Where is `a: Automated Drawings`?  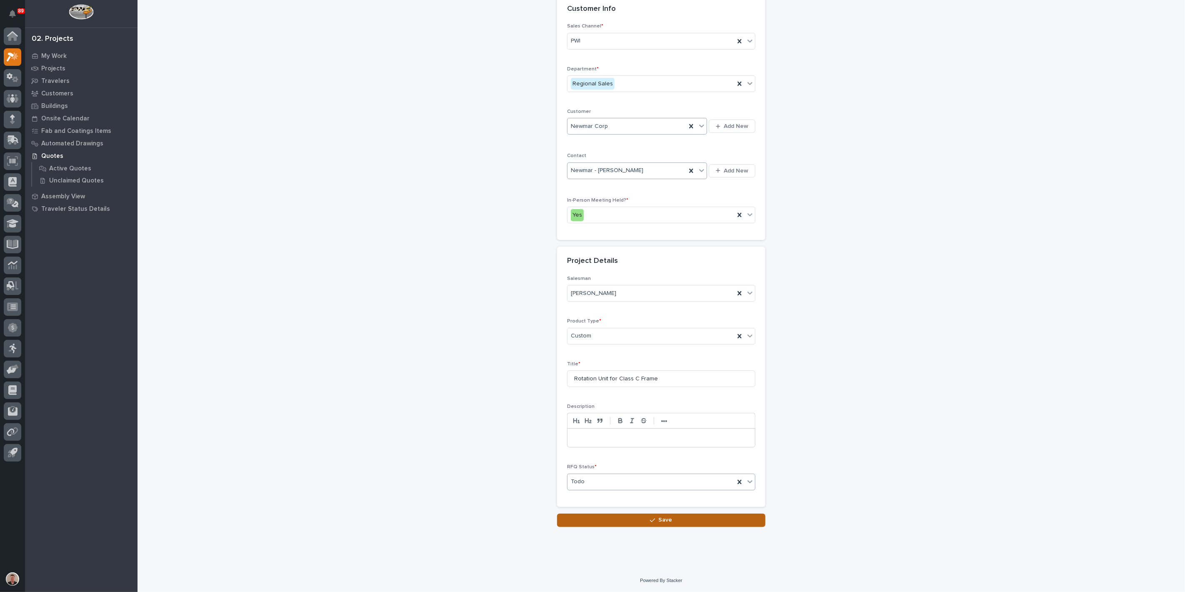
a: Automated Drawings is located at coordinates (81, 143).